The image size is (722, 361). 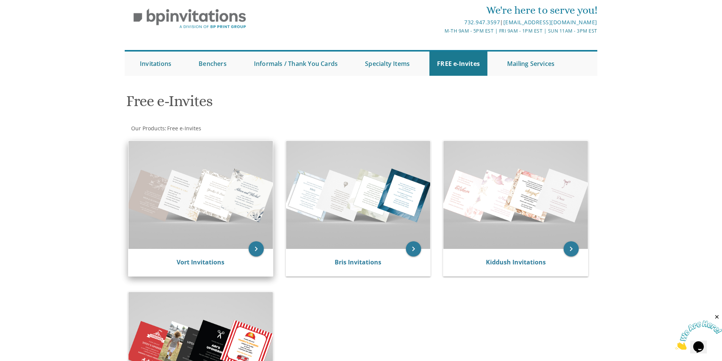 I want to click on a: Mailing Services, so click(x=531, y=64).